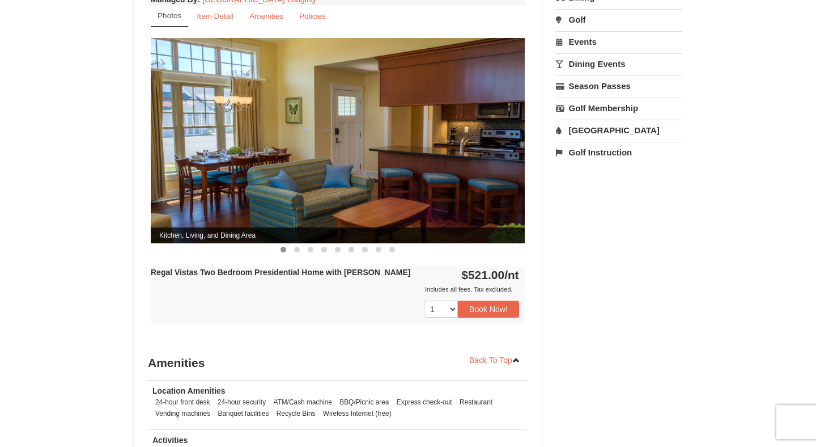 This screenshot has height=447, width=816. What do you see at coordinates (495, 360) in the screenshot?
I see `a: Back To Top` at bounding box center [495, 360].